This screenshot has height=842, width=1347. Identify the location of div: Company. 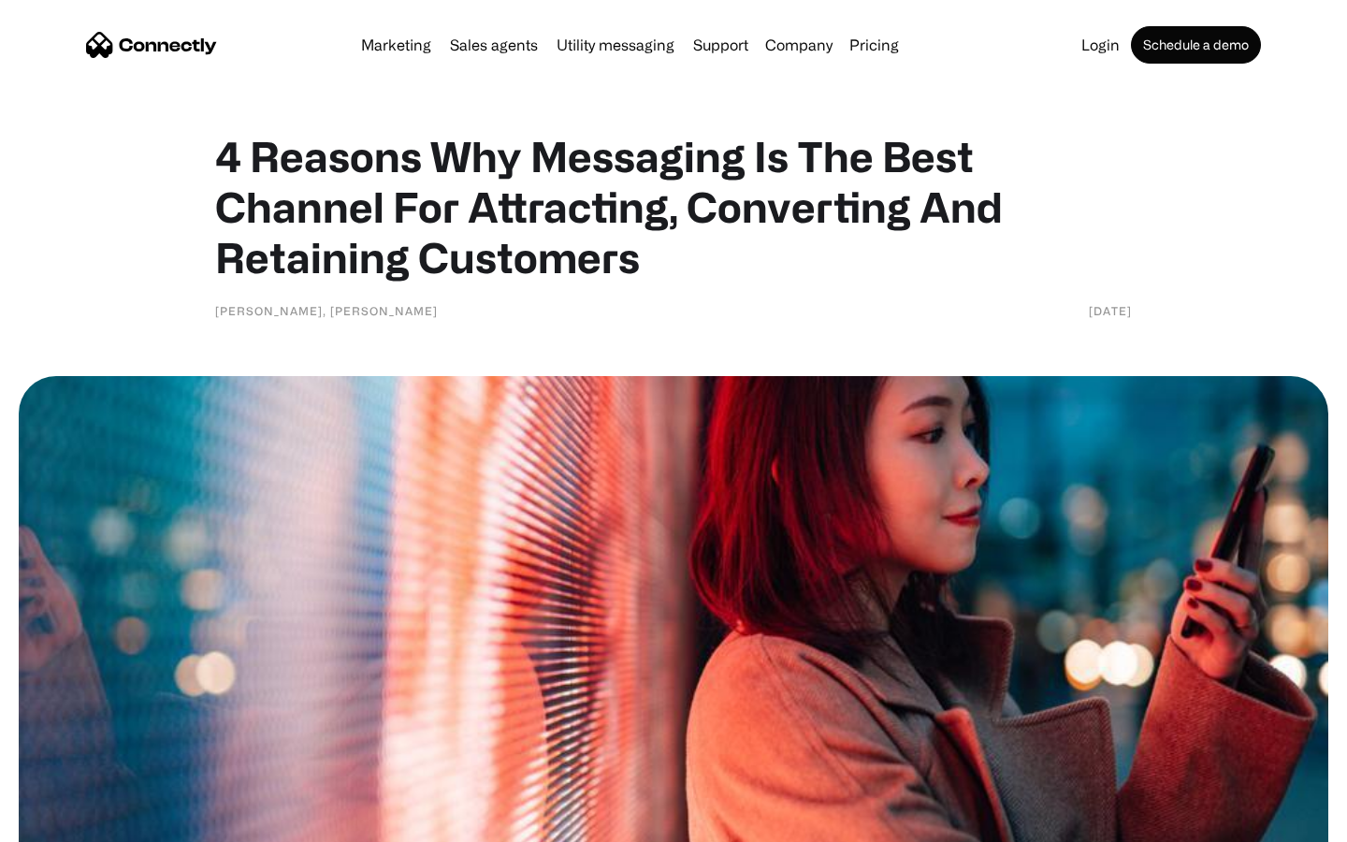
(799, 45).